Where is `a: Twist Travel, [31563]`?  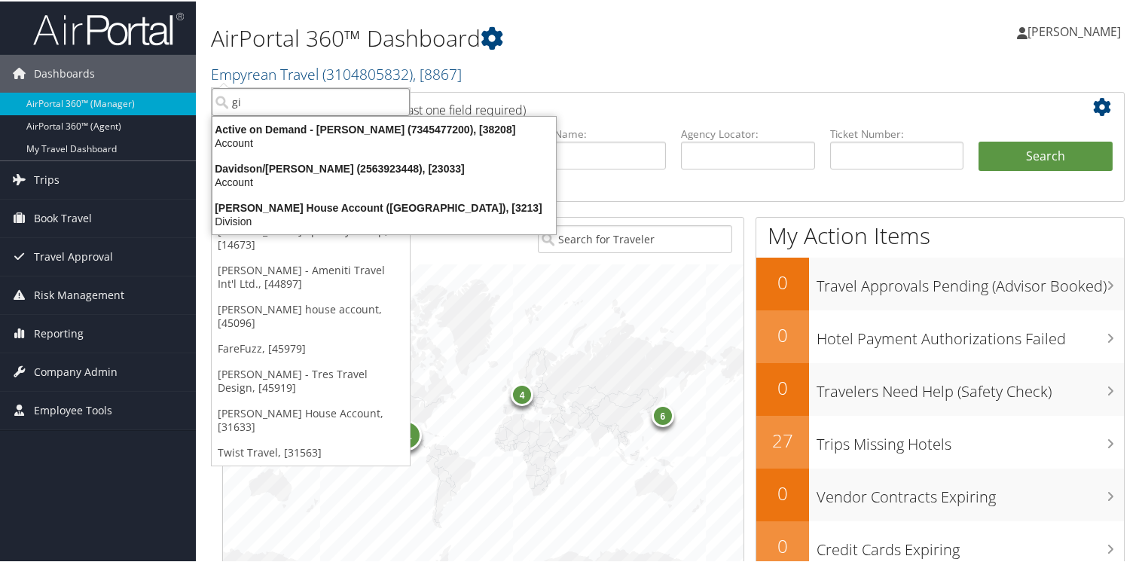
a: Twist Travel, [31563] is located at coordinates (310, 451).